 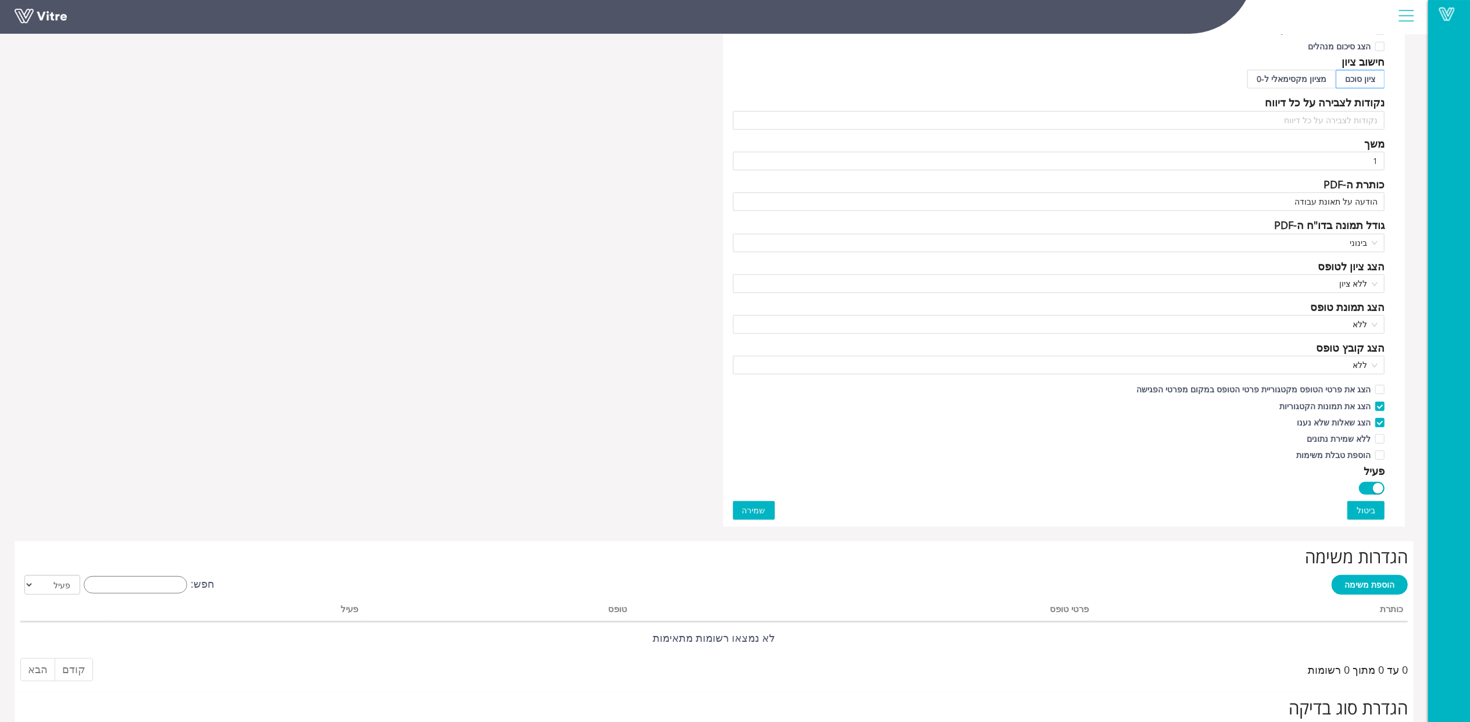 I want to click on span: מציון מקסימאלי ל-0, so click(x=1292, y=78).